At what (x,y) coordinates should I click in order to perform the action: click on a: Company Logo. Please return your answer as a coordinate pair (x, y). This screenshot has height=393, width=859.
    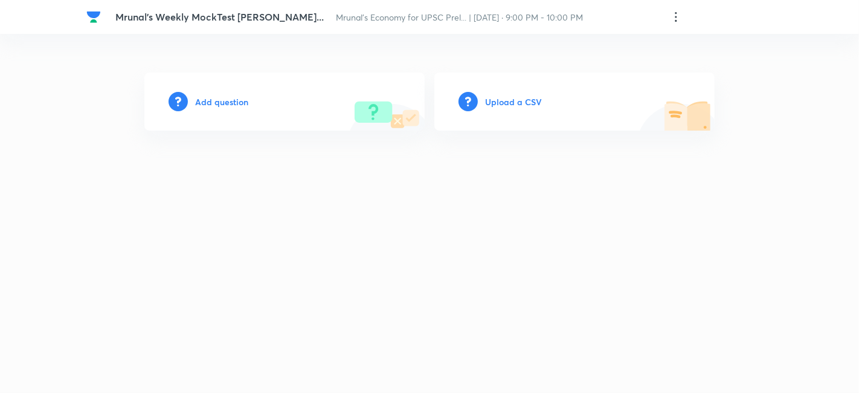
    Looking at the image, I should click on (96, 17).